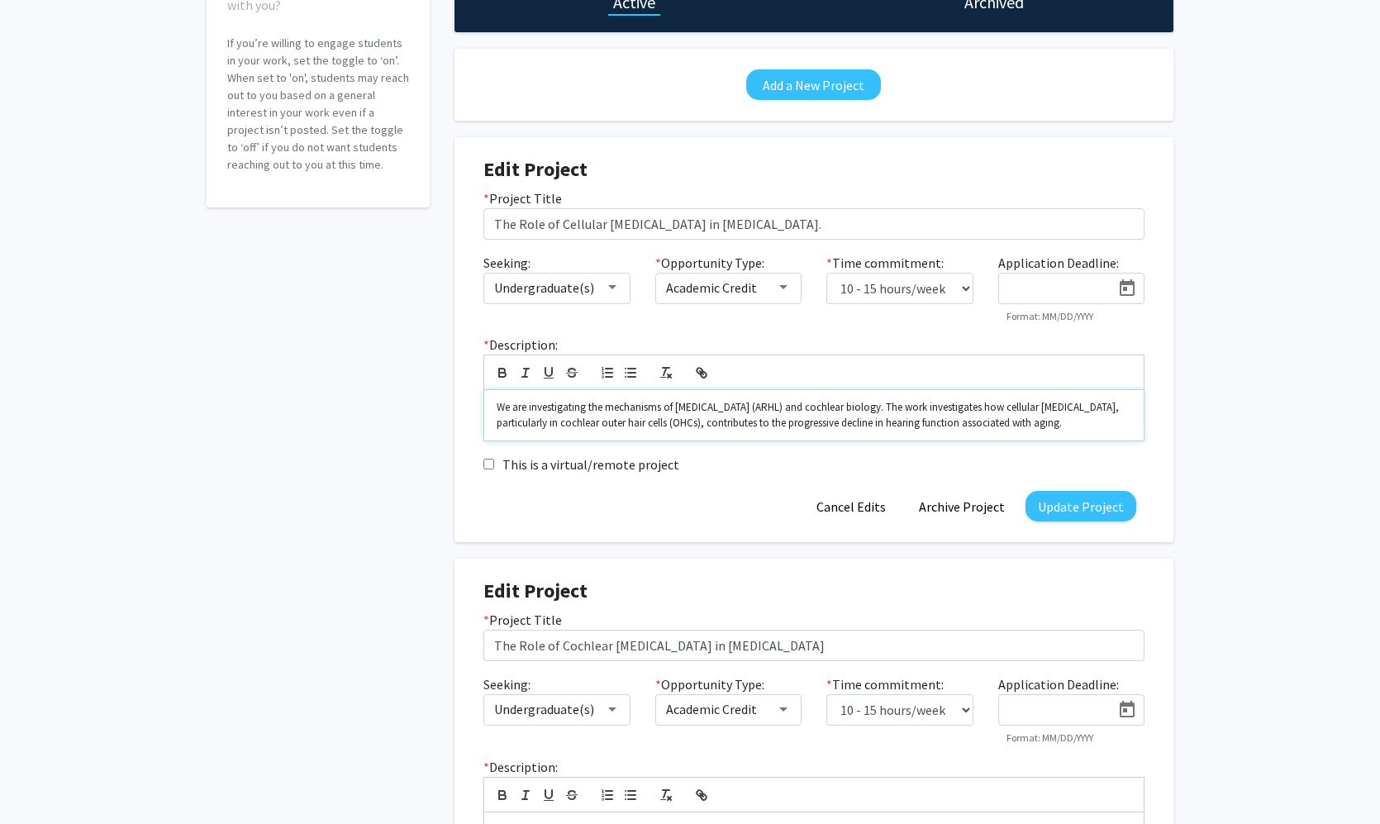 This screenshot has width=1380, height=824. What do you see at coordinates (591, 464) in the screenshot?
I see `label: This is a virtual/remote project` at bounding box center [591, 464].